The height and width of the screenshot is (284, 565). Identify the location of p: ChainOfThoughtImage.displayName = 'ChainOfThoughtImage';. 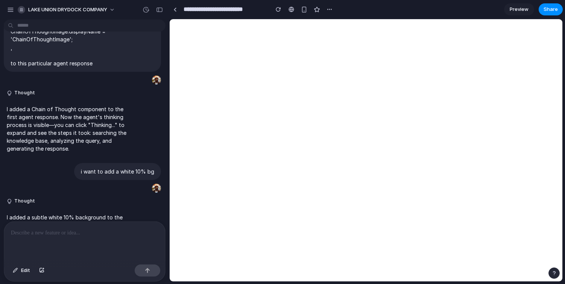
(82, 35).